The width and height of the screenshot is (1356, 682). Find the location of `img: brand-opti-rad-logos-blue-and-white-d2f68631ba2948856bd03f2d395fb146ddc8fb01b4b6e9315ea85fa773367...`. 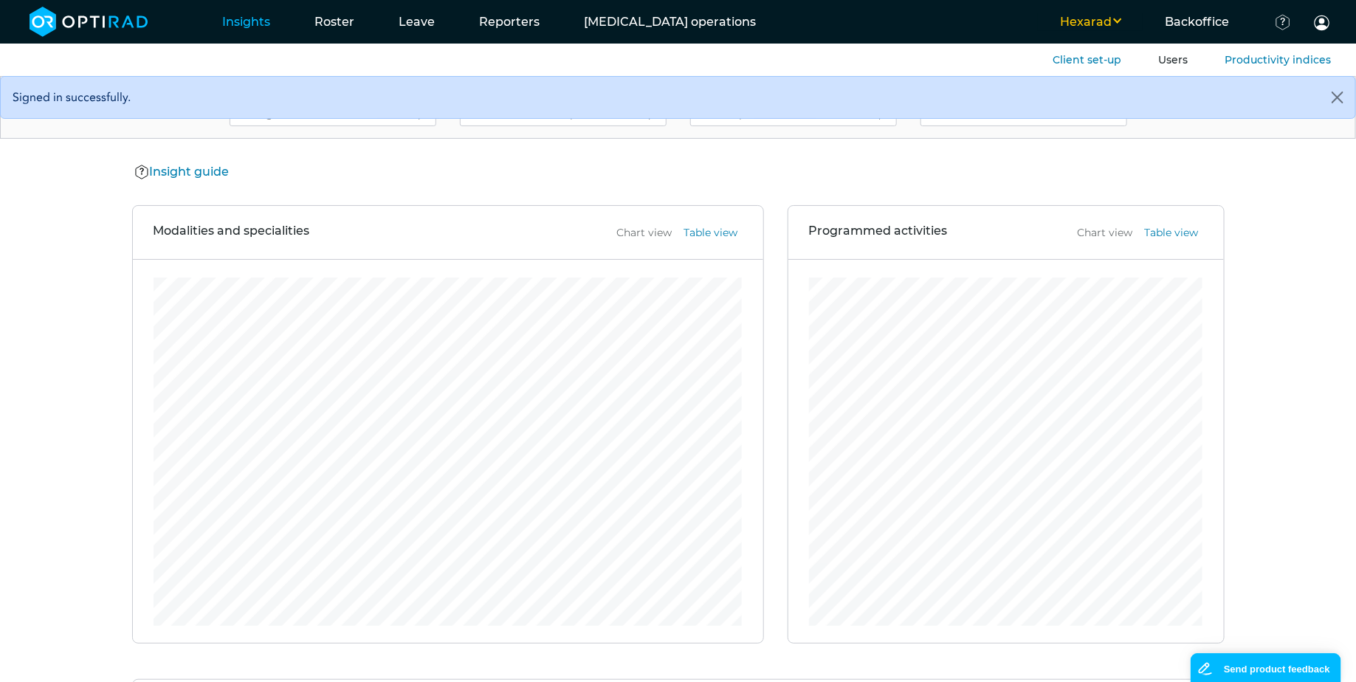

img: brand-opti-rad-logos-blue-and-white-d2f68631ba2948856bd03f2d395fb146ddc8fb01b4b6e9315ea85fa773367... is located at coordinates (89, 21).